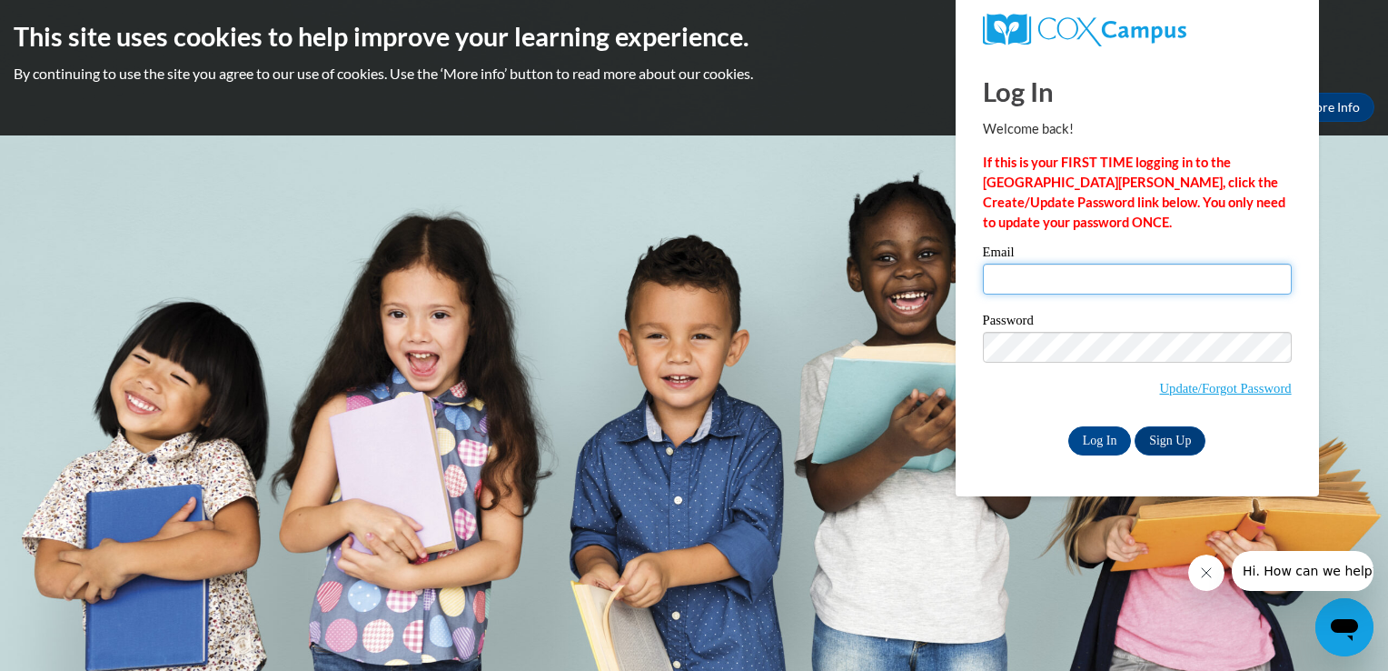 This screenshot has width=1388, height=671. Describe the element at coordinates (1137, 91) in the screenshot. I see `h1: Log In` at that location.